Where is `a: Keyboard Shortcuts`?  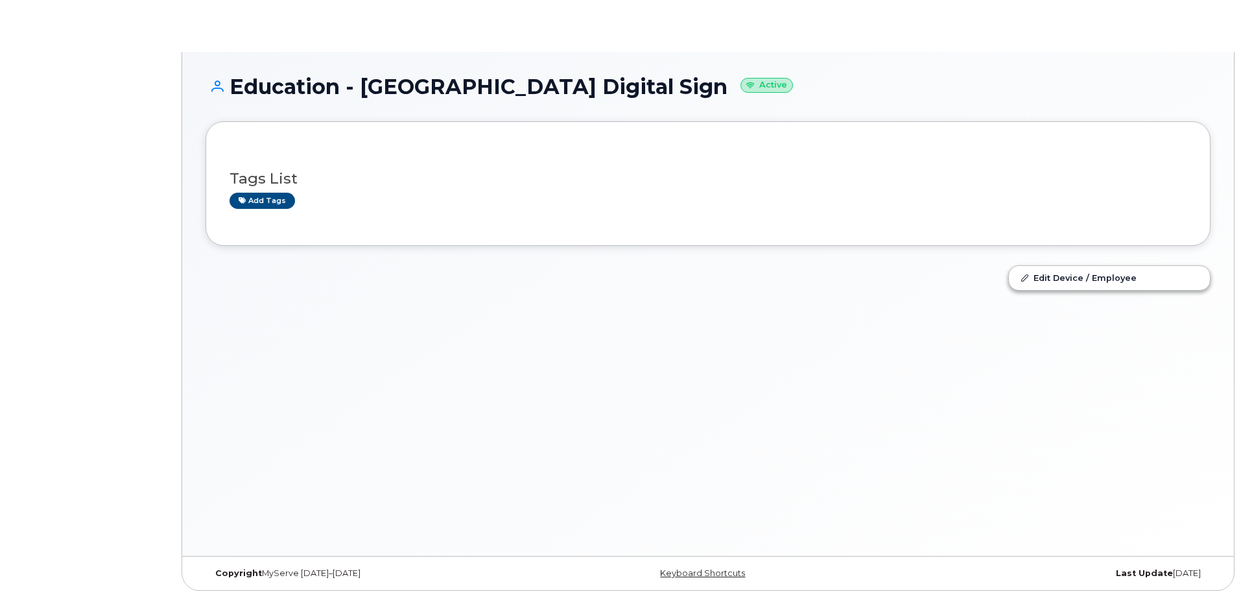
a: Keyboard Shortcuts is located at coordinates (702, 573).